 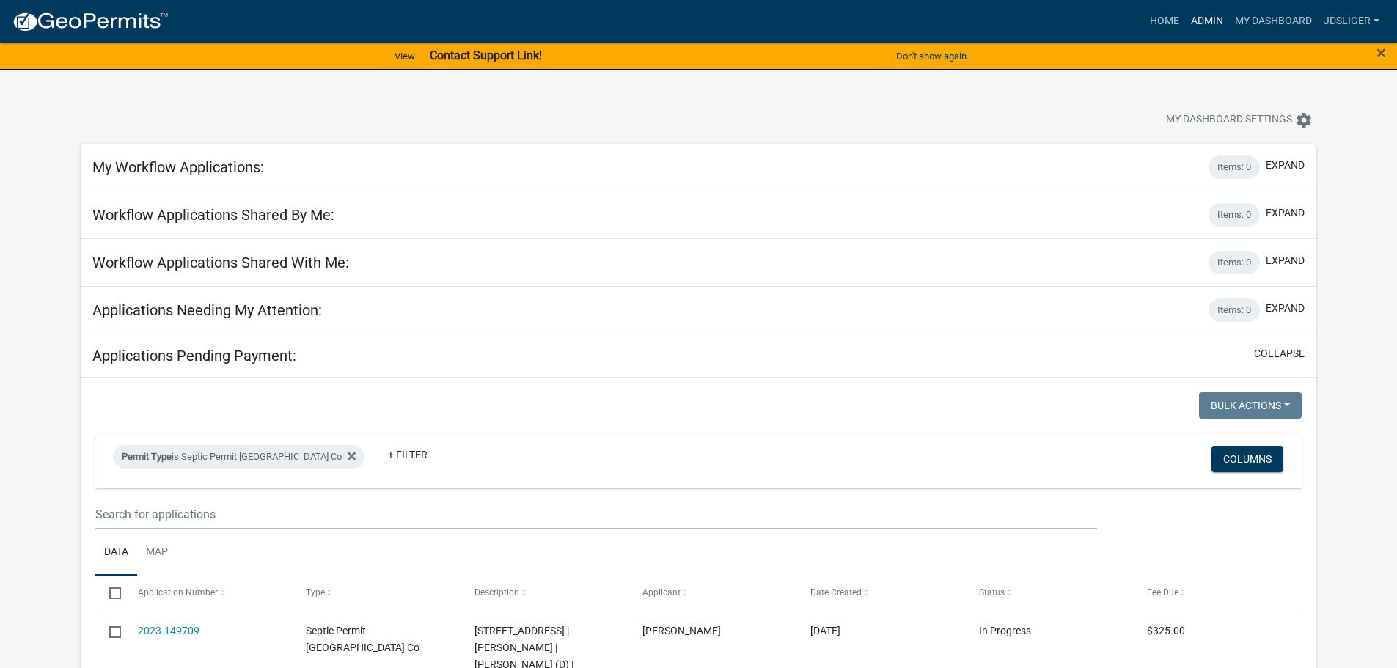 What do you see at coordinates (1247, 459) in the screenshot?
I see `button: Columns` at bounding box center [1247, 459].